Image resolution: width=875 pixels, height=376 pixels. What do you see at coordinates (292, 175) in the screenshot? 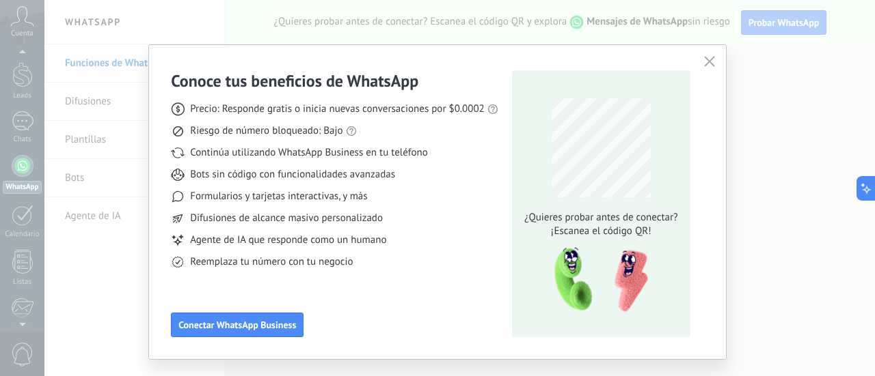
I see `span: Bots sin código con funcionalidades avanzadas` at bounding box center [292, 175].